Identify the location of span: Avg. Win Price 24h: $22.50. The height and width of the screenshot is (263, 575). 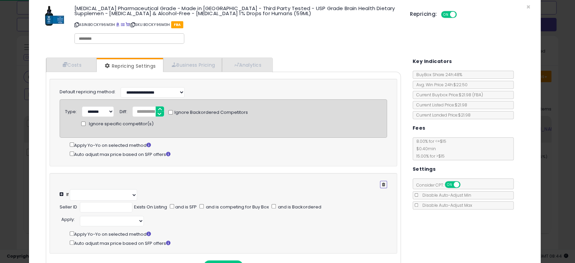
(440, 85).